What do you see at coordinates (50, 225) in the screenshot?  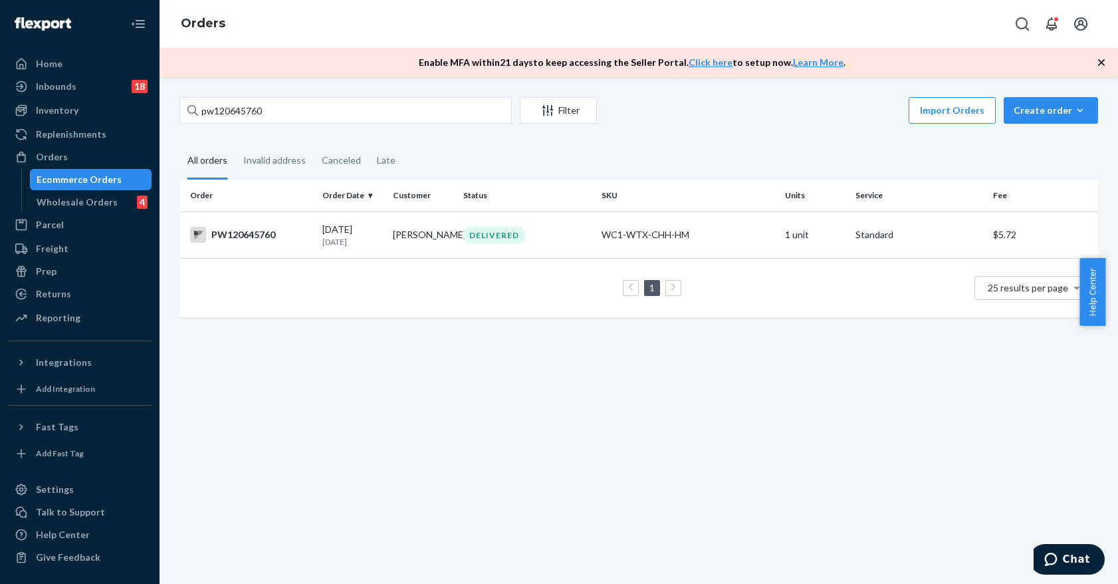 I see `div: Parcel` at bounding box center [50, 225].